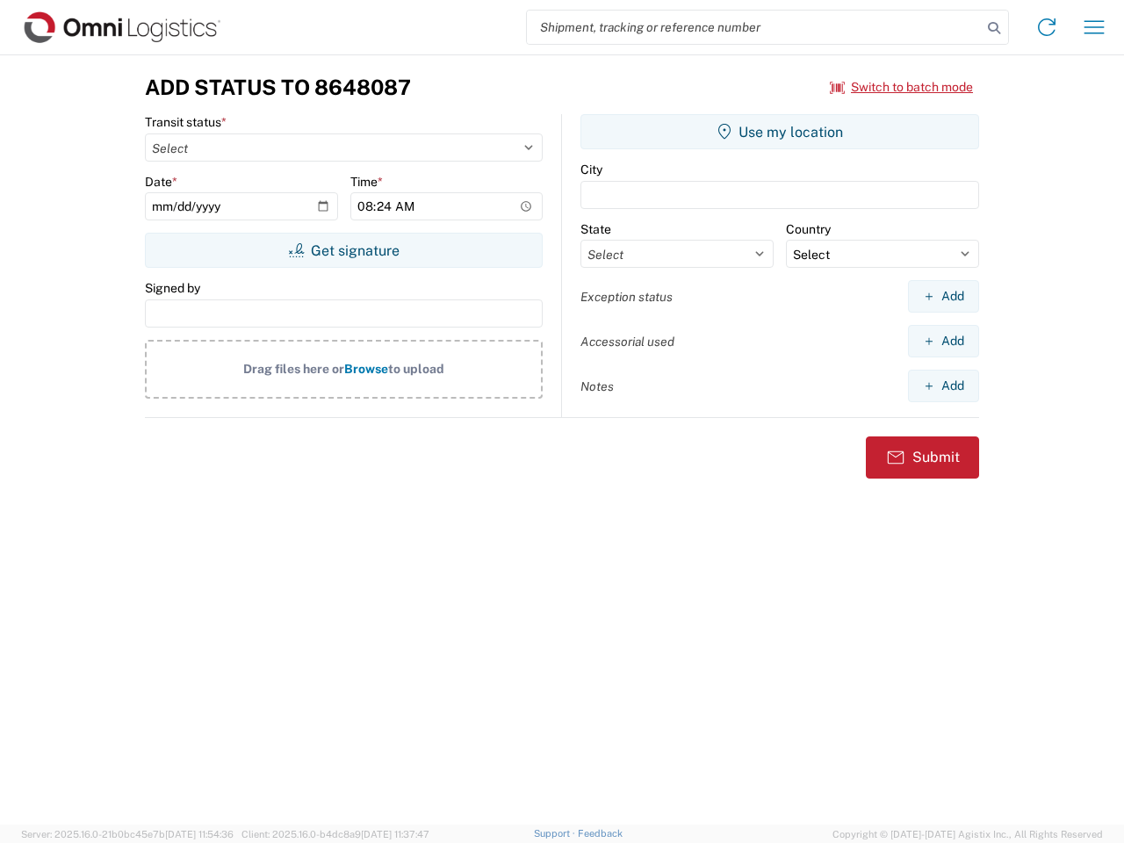  What do you see at coordinates (366, 369) in the screenshot?
I see `span: Browse` at bounding box center [366, 369].